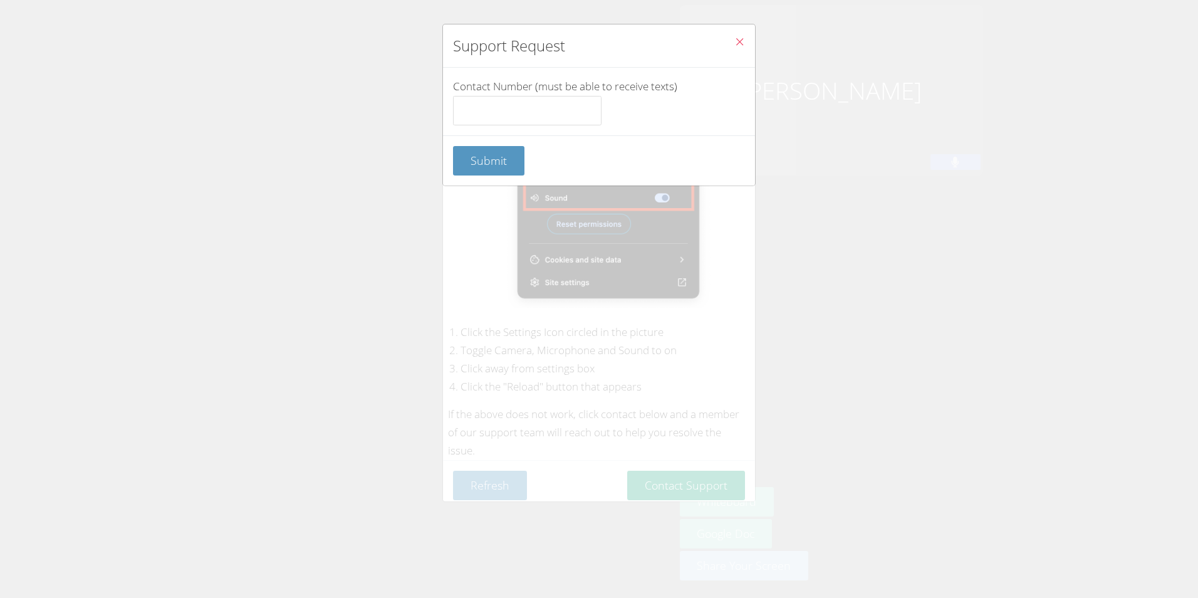  Describe the element at coordinates (489, 160) in the screenshot. I see `button: Submit` at that location.